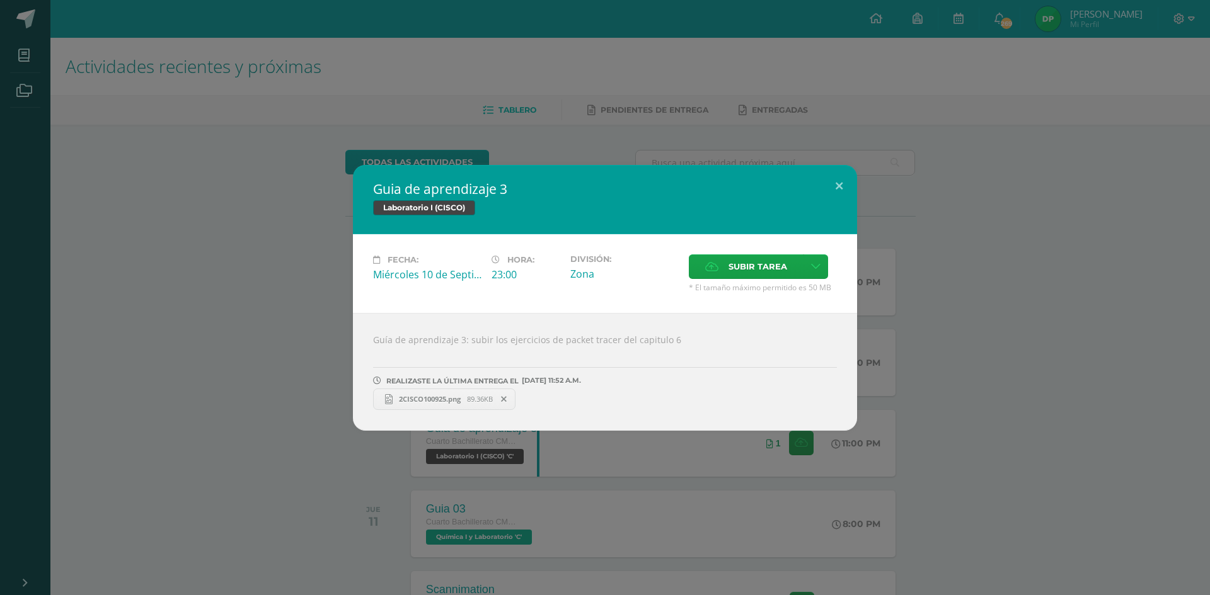  I want to click on div: Guía de aprendizaje 3: subir los ejercicios de packet tracer del capitulo 6, so click(605, 372).